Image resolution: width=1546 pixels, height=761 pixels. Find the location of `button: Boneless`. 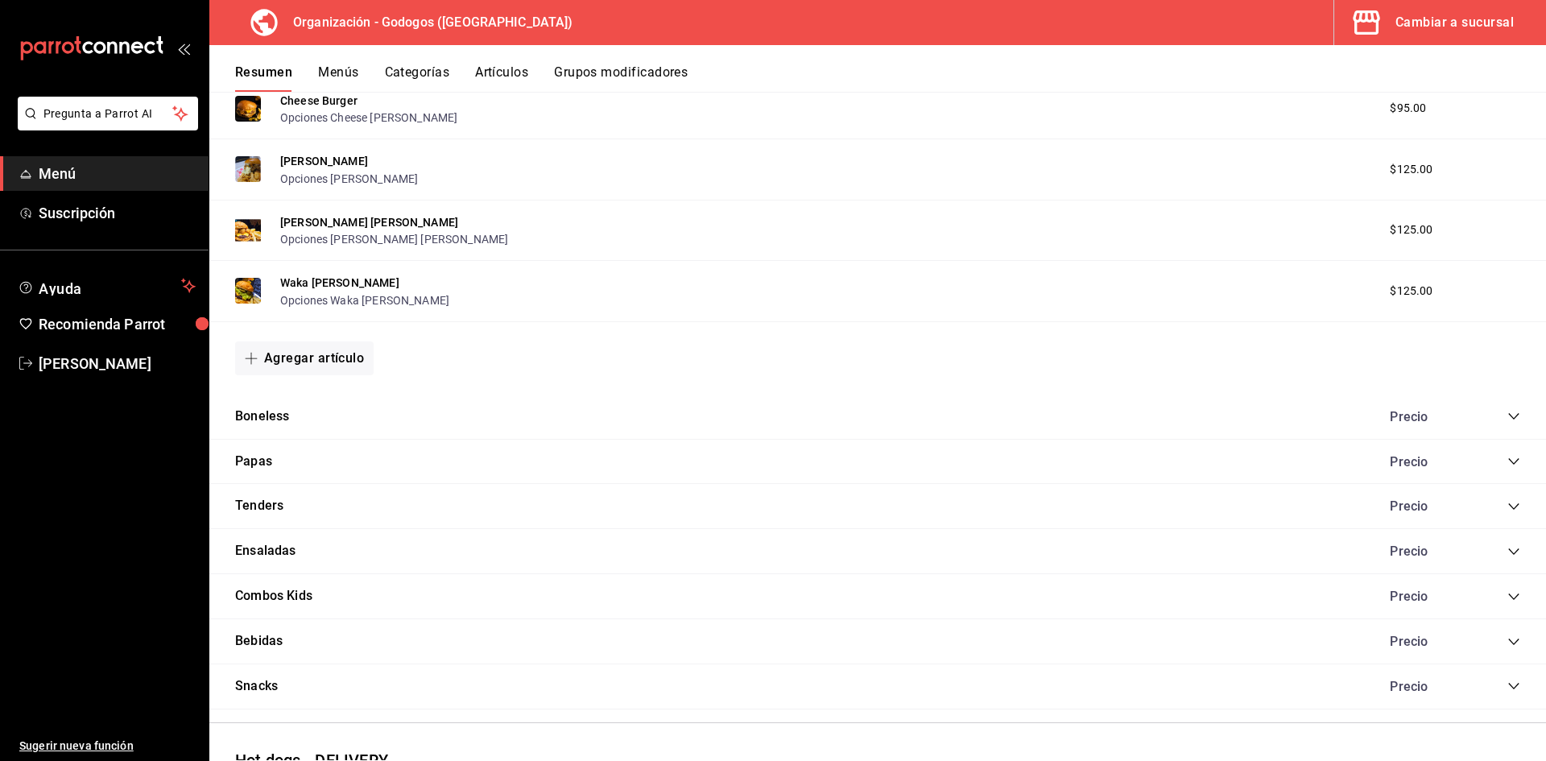

button: Boneless is located at coordinates (262, 416).